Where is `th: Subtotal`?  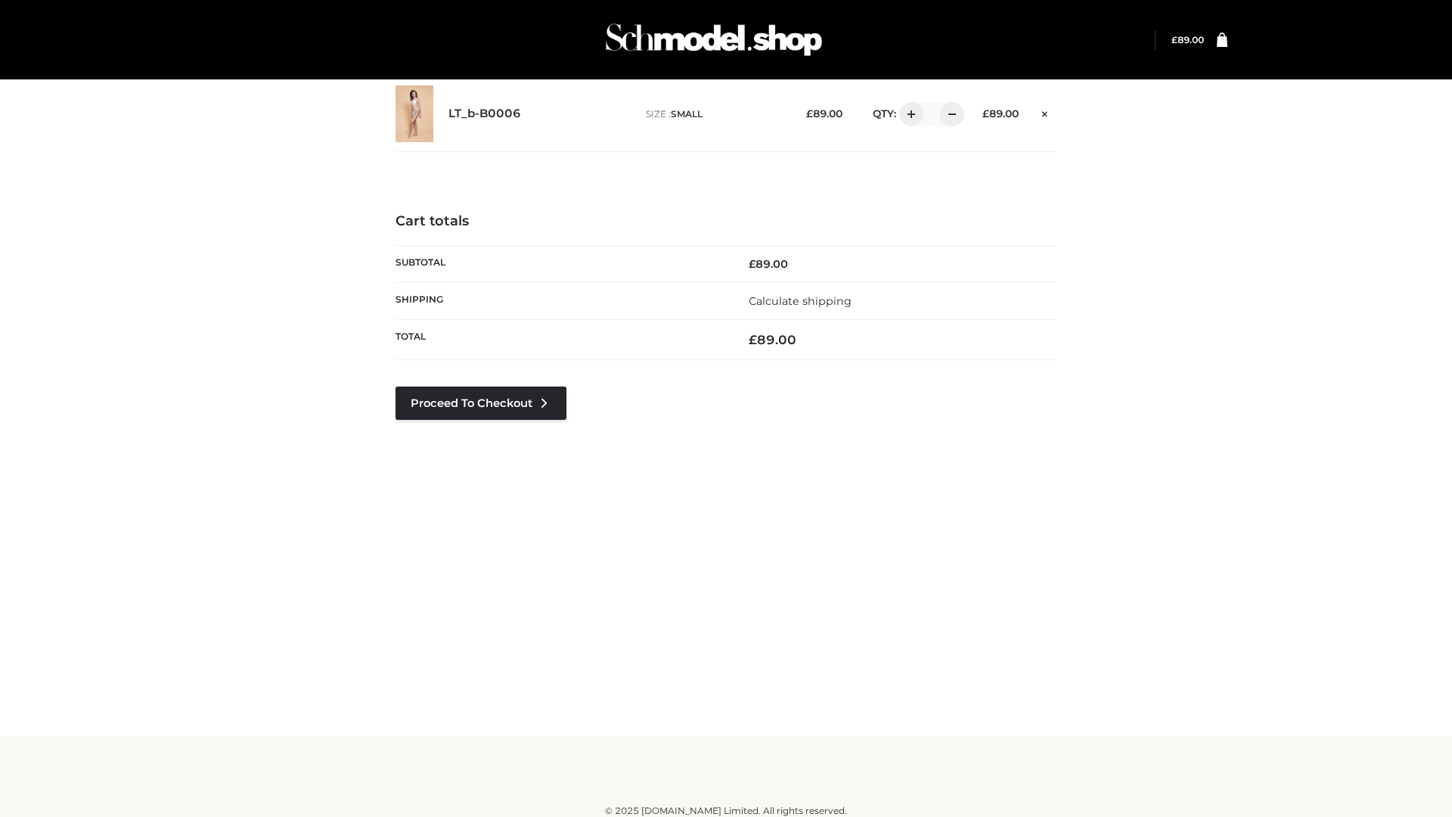
th: Subtotal is located at coordinates (561, 263).